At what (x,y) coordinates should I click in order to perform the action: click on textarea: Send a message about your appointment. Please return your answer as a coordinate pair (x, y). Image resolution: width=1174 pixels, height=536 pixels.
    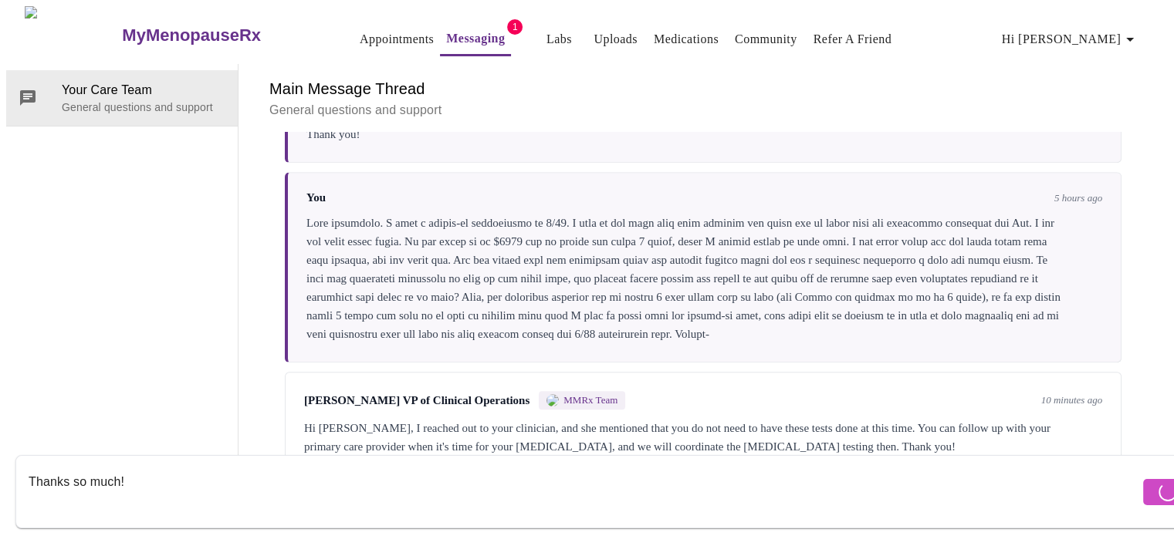
    Looking at the image, I should click on (584, 492).